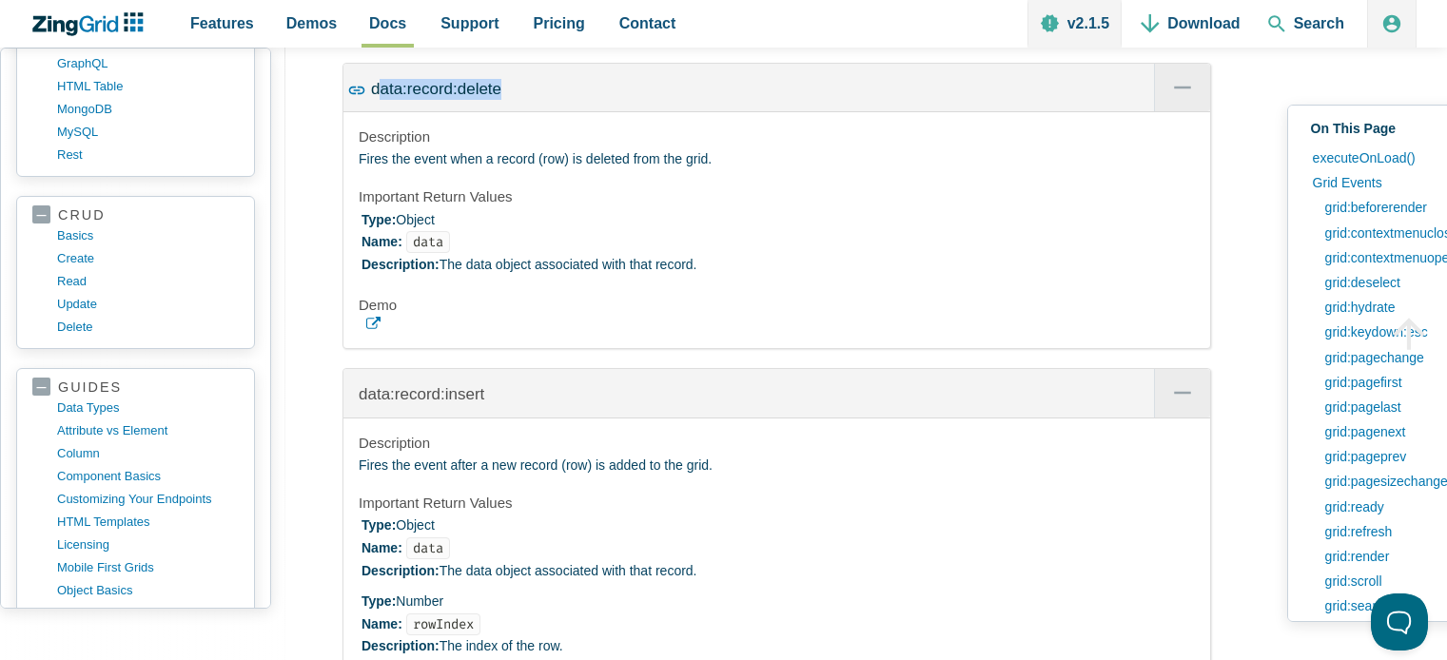 This screenshot has width=1447, height=660. What do you see at coordinates (147, 132) in the screenshot?
I see `a: MySQL` at bounding box center [147, 132].